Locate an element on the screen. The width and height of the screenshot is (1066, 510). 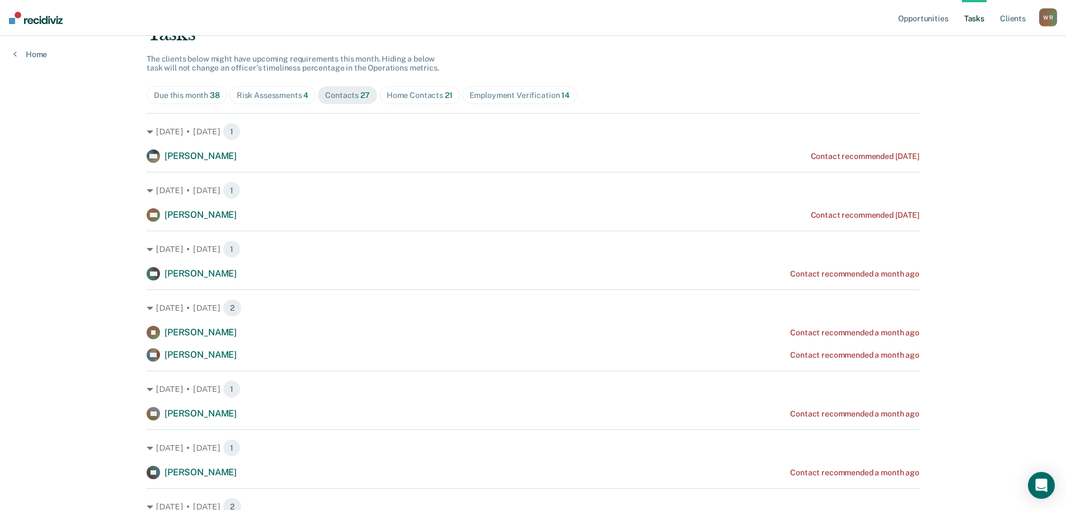
span: 38 is located at coordinates (215, 95).